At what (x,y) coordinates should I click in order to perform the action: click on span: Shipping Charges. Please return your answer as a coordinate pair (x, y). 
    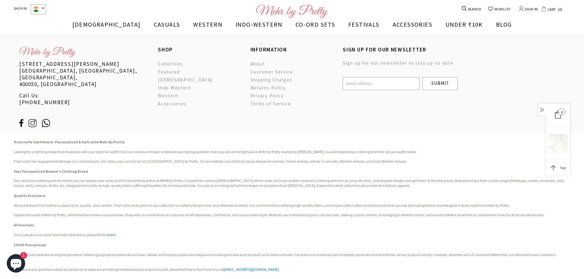
    Looking at the image, I should click on (271, 80).